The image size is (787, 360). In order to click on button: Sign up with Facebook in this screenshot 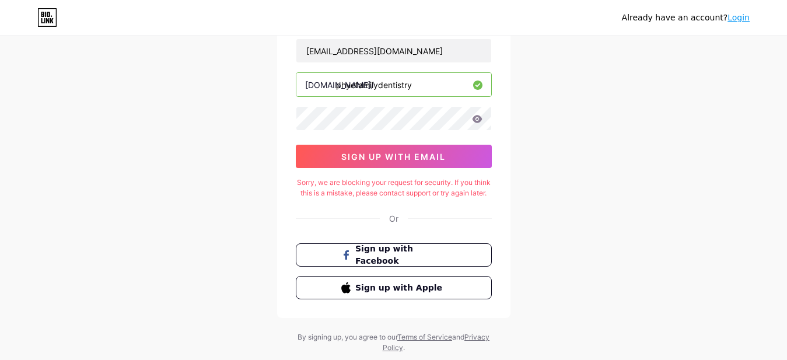, I will do `click(394, 255)`.